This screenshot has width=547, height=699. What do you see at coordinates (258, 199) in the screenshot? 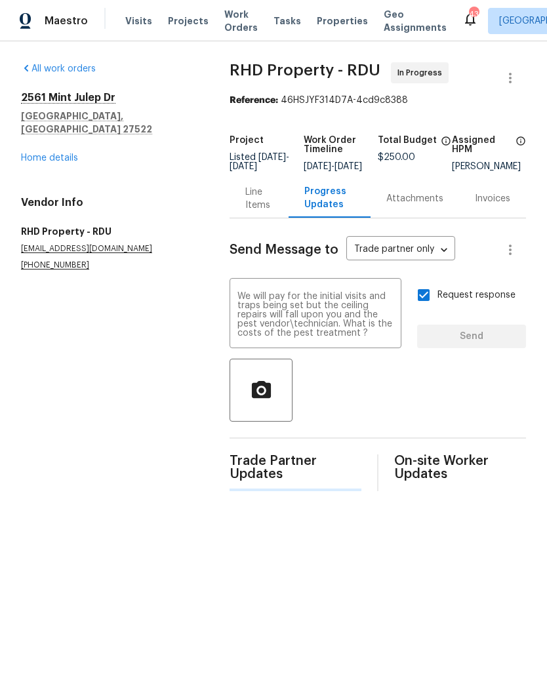
I see `div: Line Items` at bounding box center [258, 199].